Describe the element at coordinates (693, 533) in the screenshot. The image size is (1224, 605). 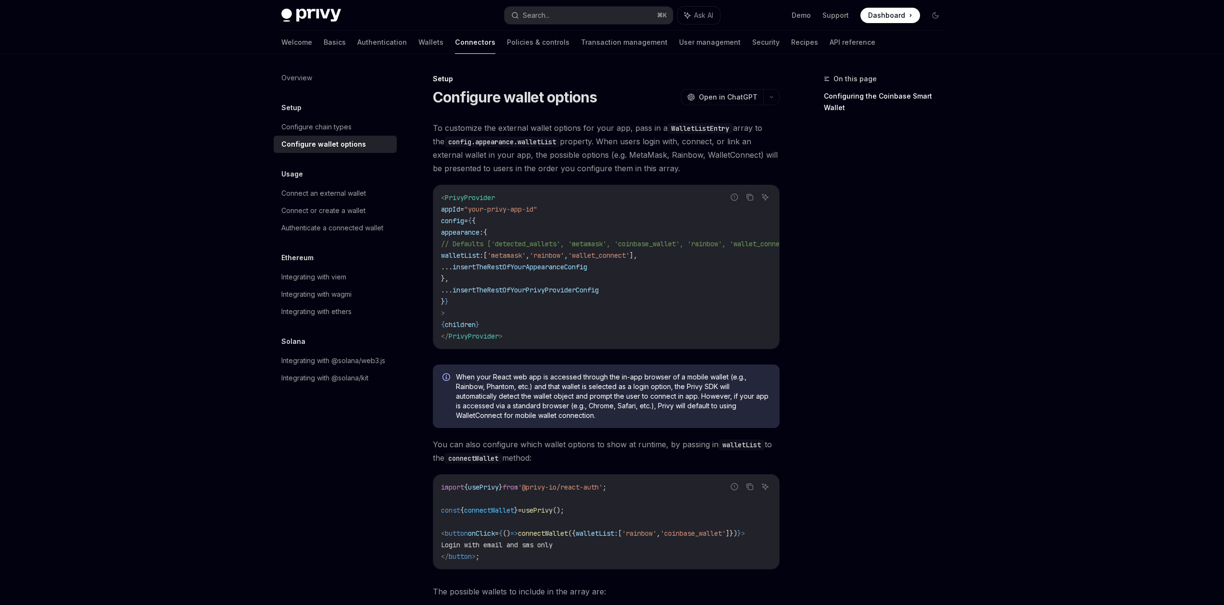
I see `span: 'coinbase_wallet'` at that location.